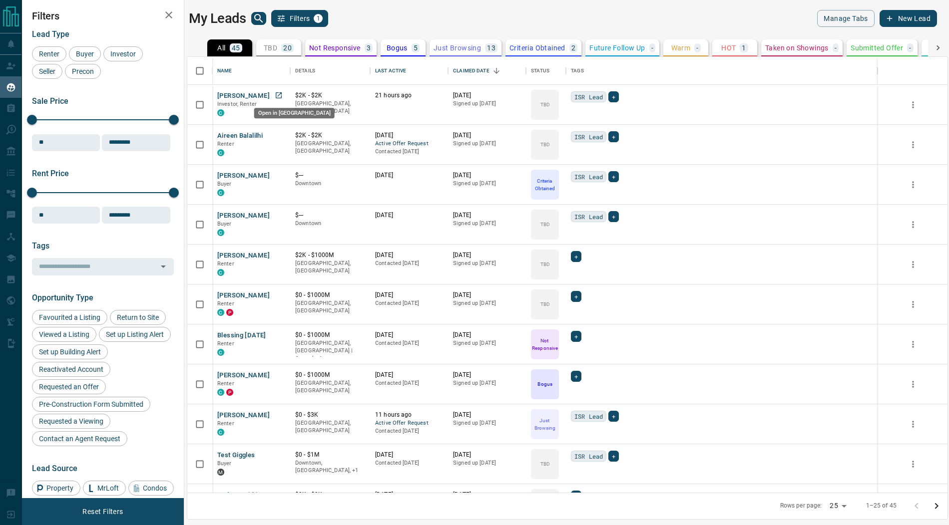 This screenshot has width=949, height=525. Describe the element at coordinates (69, 318) in the screenshot. I see `div: Favourited a Listing` at that location.